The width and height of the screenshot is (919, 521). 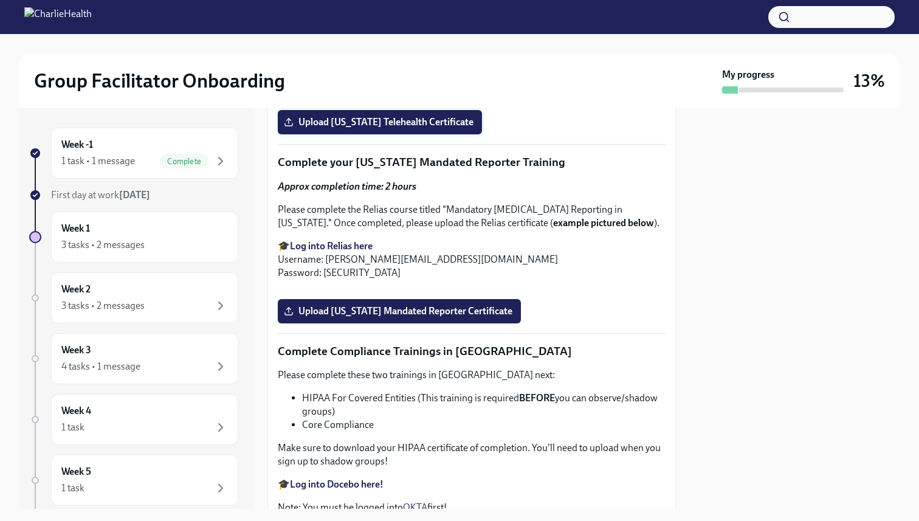 I want to click on img: CharlieHealth, so click(x=58, y=17).